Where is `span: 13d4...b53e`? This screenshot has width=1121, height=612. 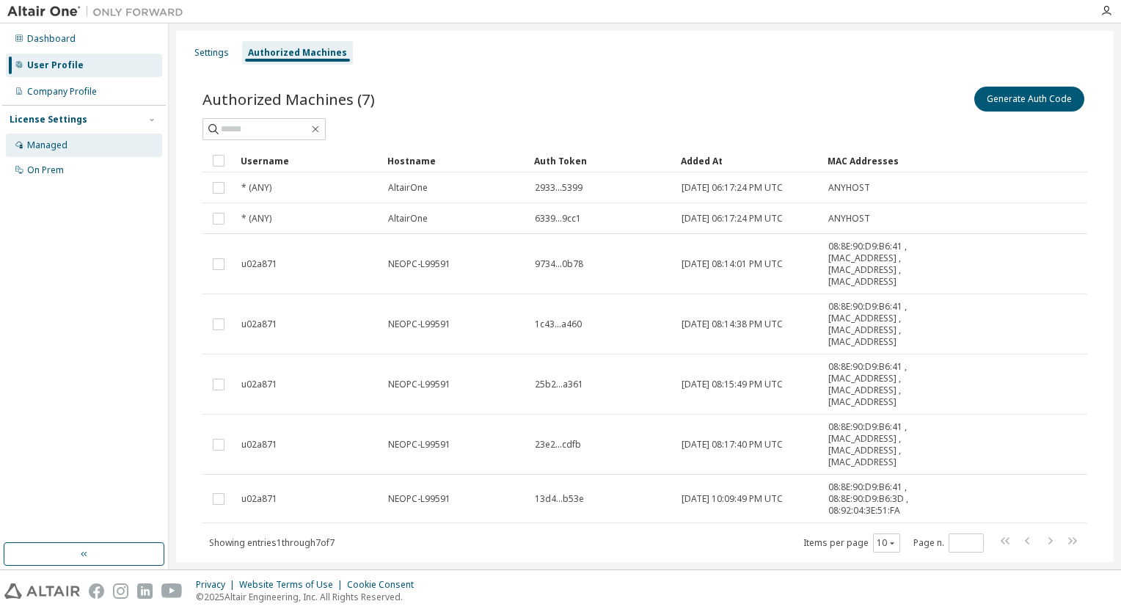 span: 13d4...b53e is located at coordinates (559, 499).